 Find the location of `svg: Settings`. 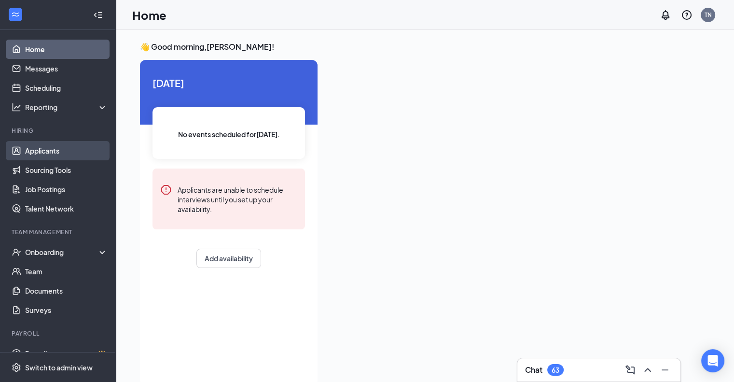

svg: Settings is located at coordinates (16, 367).